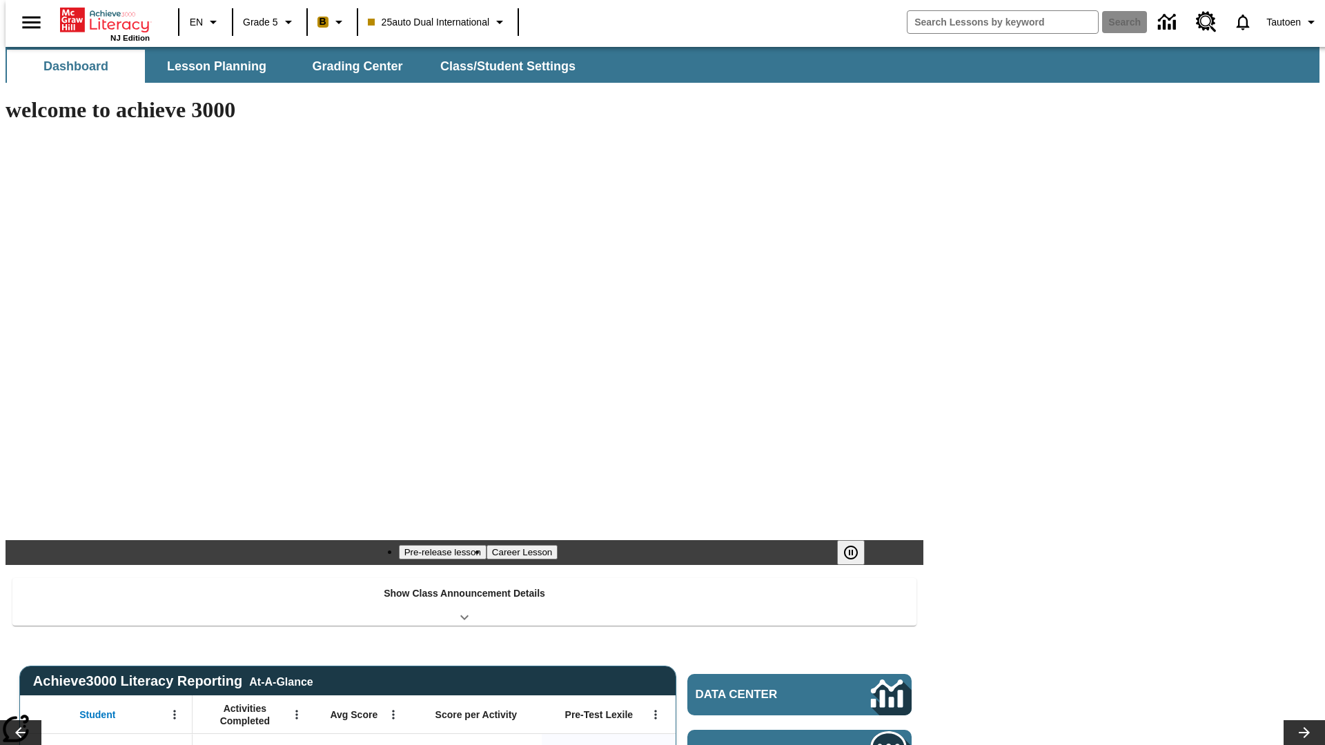  Describe the element at coordinates (105, 20) in the screenshot. I see `a: Home` at that location.